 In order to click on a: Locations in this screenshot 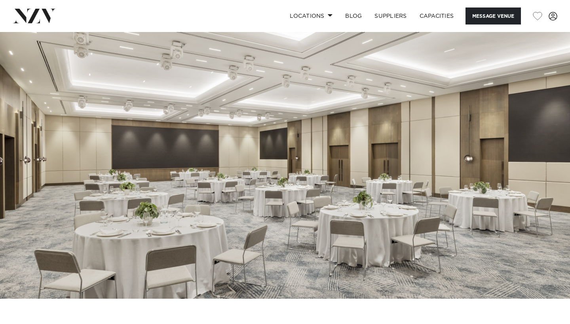, I will do `click(311, 16)`.